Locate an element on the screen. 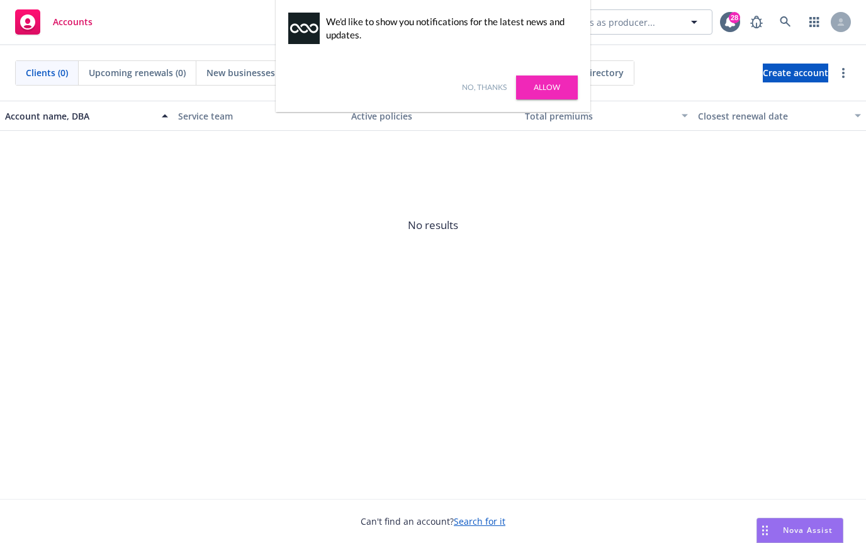 The width and height of the screenshot is (866, 543). span: View accounts as producer... is located at coordinates (595, 22).